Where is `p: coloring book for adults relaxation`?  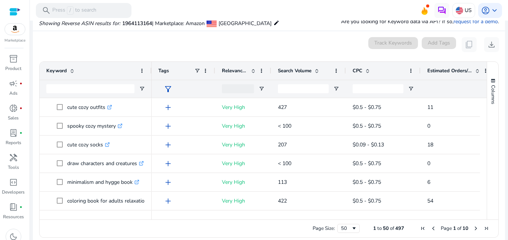 p: coloring book for adults relaxation is located at coordinates (111, 200).